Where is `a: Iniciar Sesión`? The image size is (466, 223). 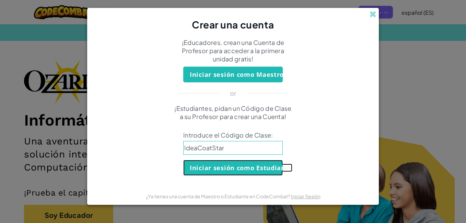
a: Iniciar Sesión is located at coordinates (306, 196).